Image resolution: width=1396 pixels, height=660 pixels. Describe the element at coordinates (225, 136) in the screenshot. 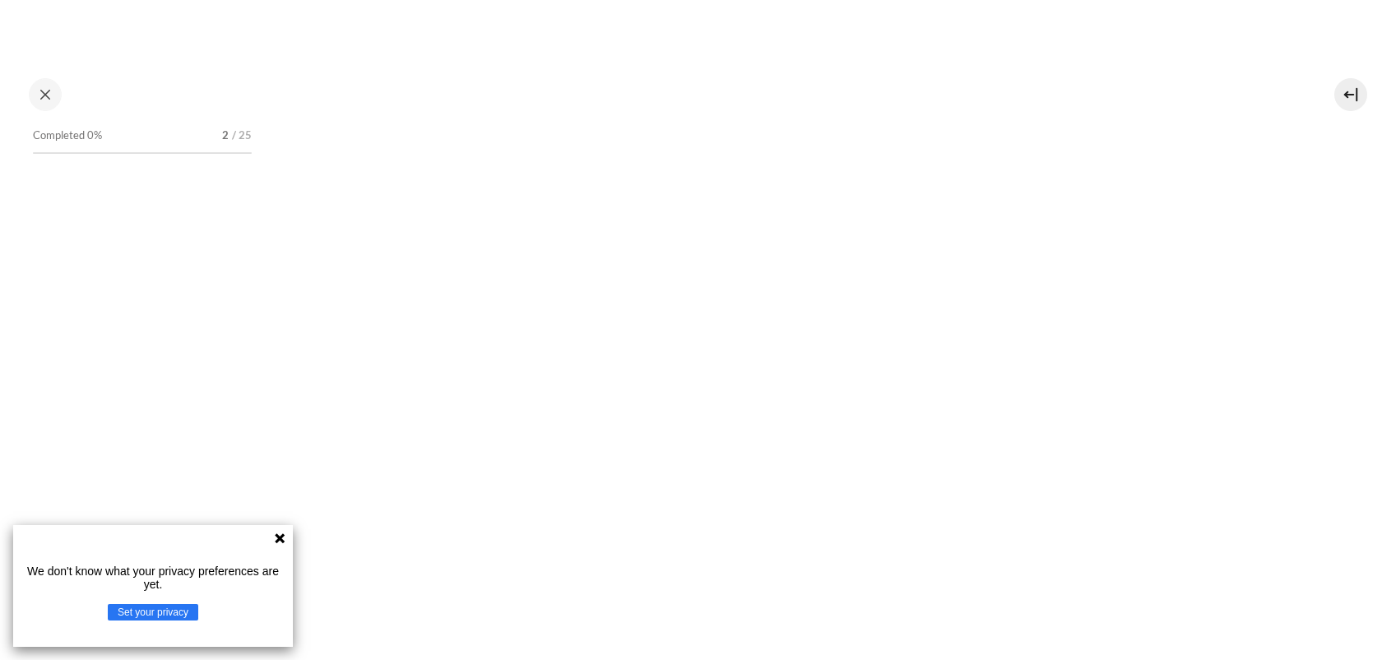

I see `span: 2` at that location.